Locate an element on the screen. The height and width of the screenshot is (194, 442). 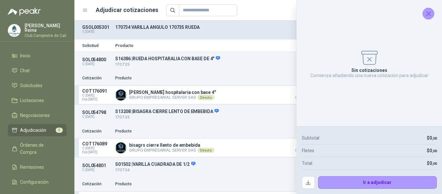
p: Comienza añadiendo una nueva cotización para adjudicar is located at coordinates (369, 75).